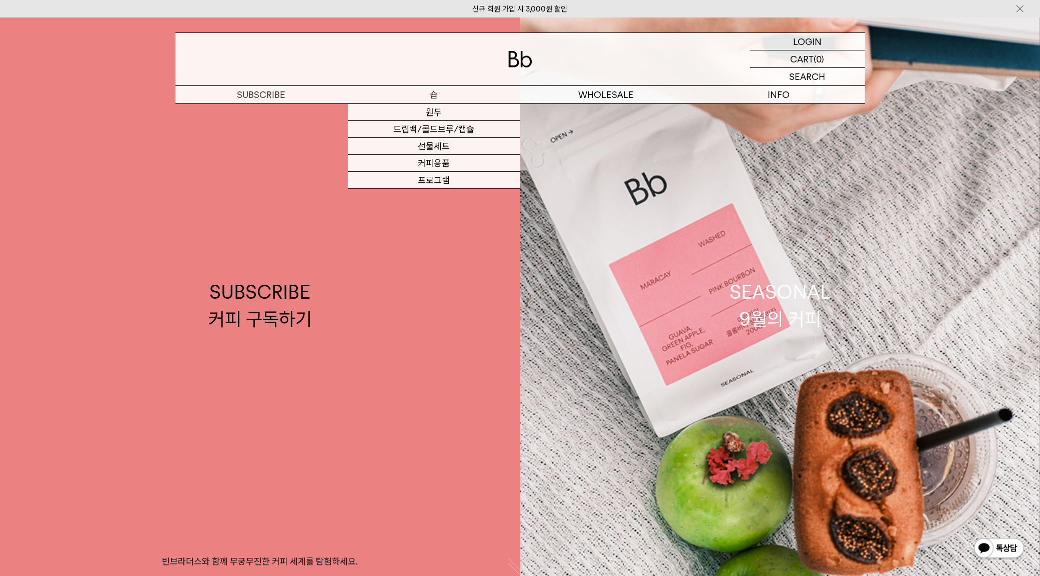 The width and height of the screenshot is (1040, 576). What do you see at coordinates (807, 41) in the screenshot?
I see `p: LOGIN` at bounding box center [807, 41].